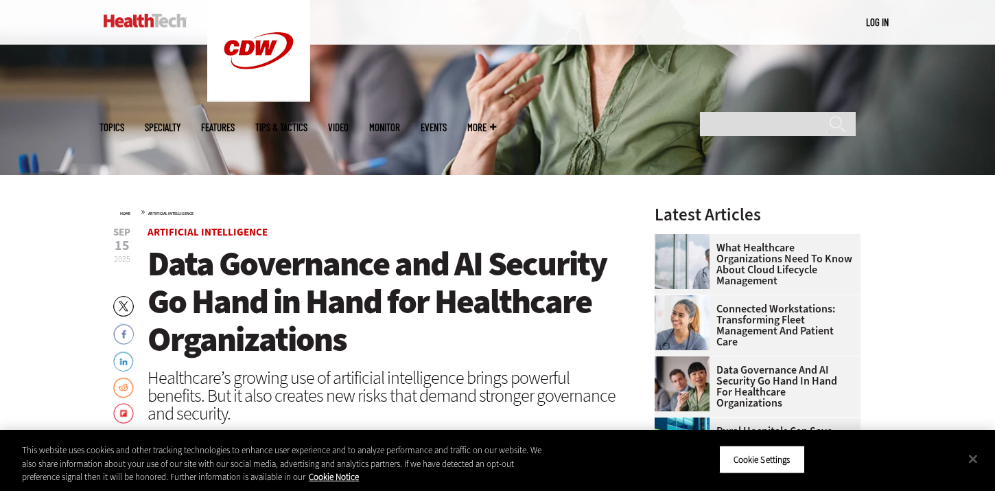  I want to click on a: CDW, so click(259, 97).